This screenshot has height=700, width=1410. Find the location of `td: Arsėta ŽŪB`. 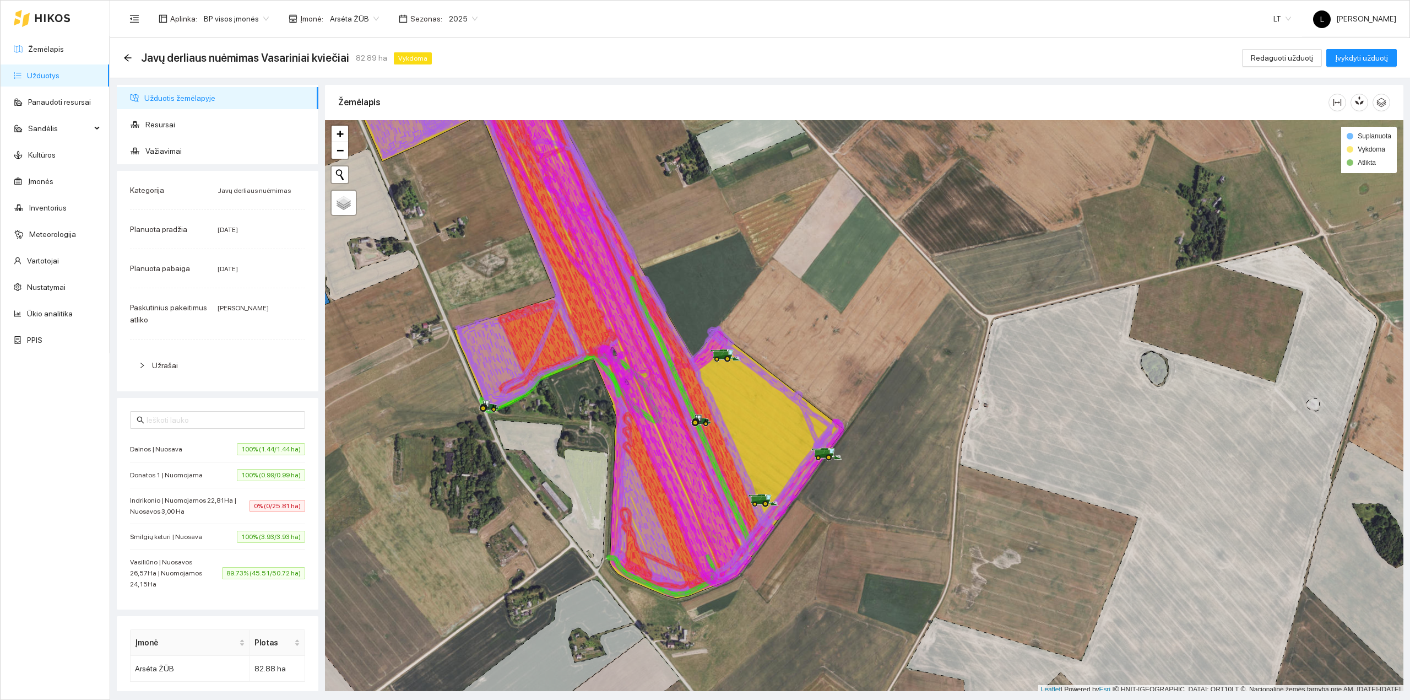

td: Arsėta ŽŪB is located at coordinates (190, 668).